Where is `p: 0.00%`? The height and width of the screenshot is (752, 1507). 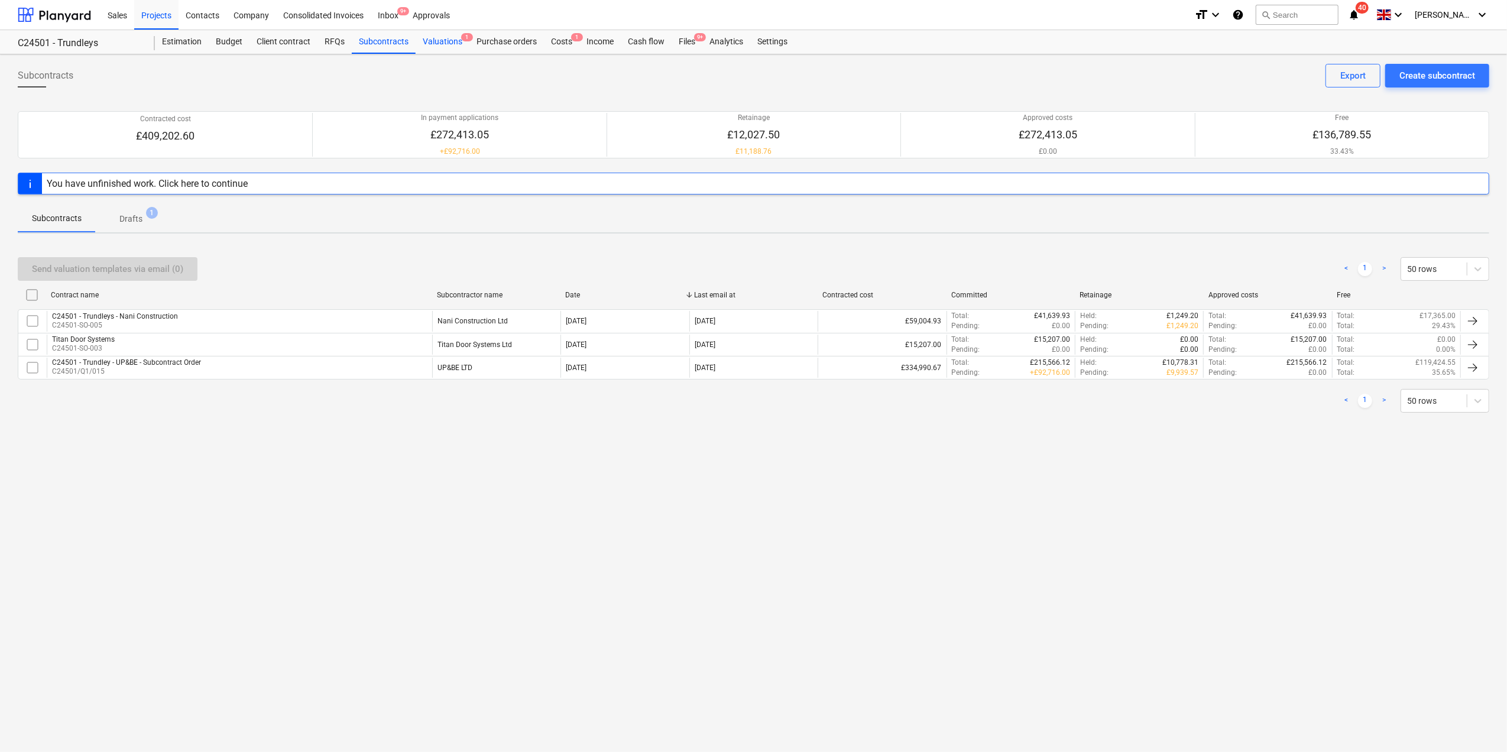 p: 0.00% is located at coordinates (1445, 349).